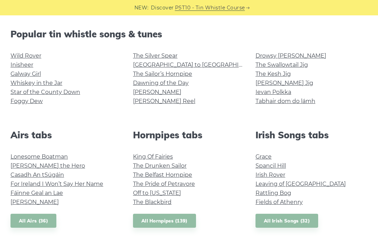 This screenshot has height=241, width=378. What do you see at coordinates (273, 193) in the screenshot?
I see `a: Rattling Bog` at bounding box center [273, 193].